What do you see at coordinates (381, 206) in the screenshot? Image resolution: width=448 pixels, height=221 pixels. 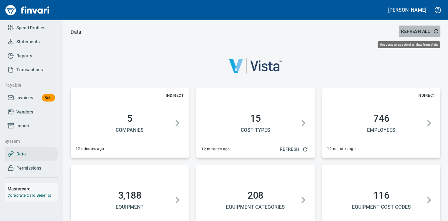 I see `h5: Equipment Cost Codes` at bounding box center [381, 206].